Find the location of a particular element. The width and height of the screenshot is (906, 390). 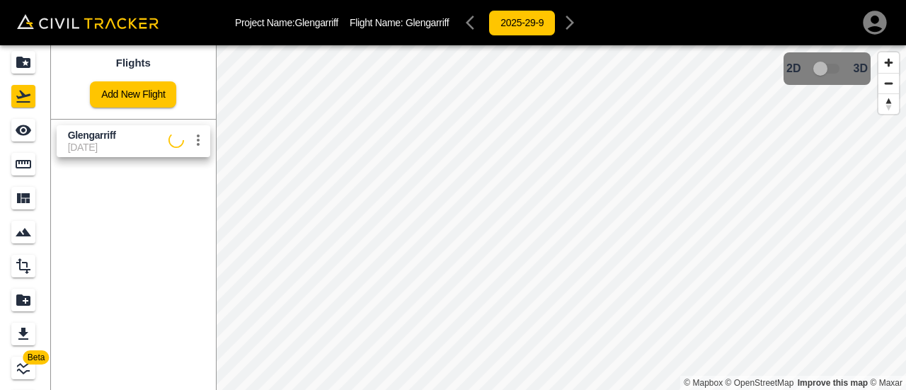

button: 2025-29-9 is located at coordinates (522, 23).